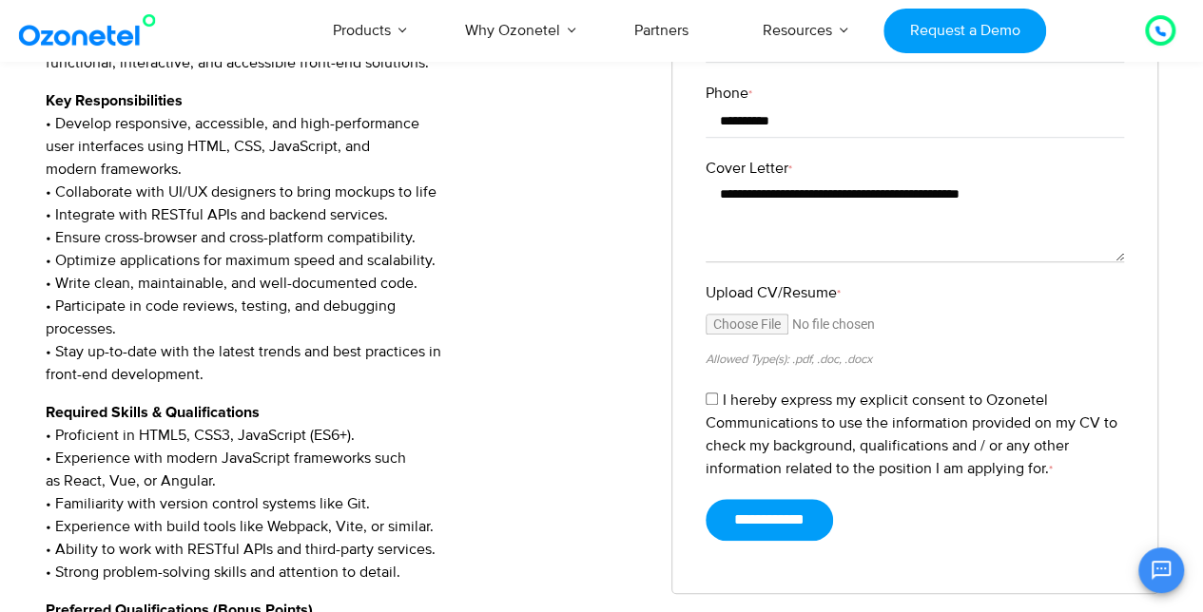 This screenshot has width=1203, height=612. Describe the element at coordinates (915, 93) in the screenshot. I see `label: Phone` at that location.